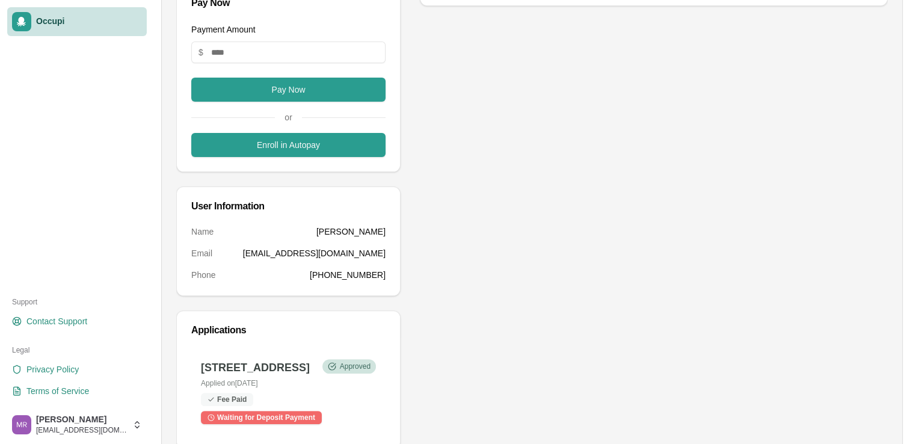  I want to click on dt: Phone, so click(203, 275).